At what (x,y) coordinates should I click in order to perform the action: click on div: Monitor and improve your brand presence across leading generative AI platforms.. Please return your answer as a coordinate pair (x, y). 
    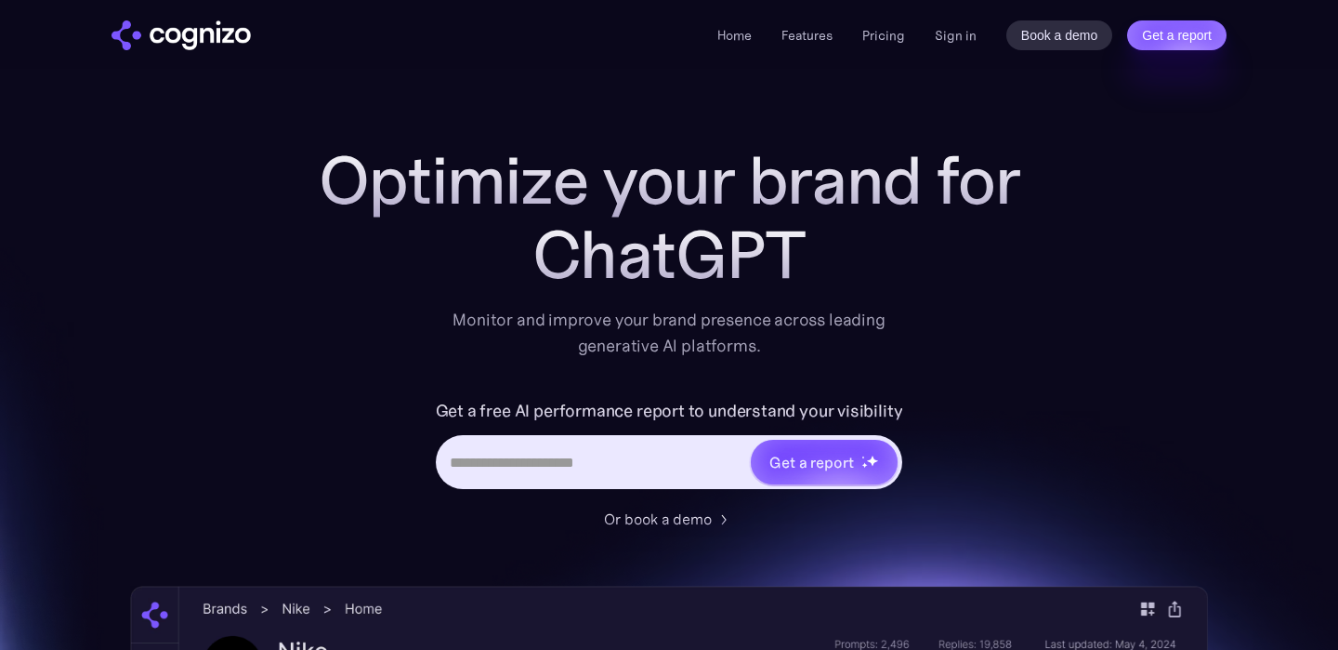
    Looking at the image, I should click on (669, 333).